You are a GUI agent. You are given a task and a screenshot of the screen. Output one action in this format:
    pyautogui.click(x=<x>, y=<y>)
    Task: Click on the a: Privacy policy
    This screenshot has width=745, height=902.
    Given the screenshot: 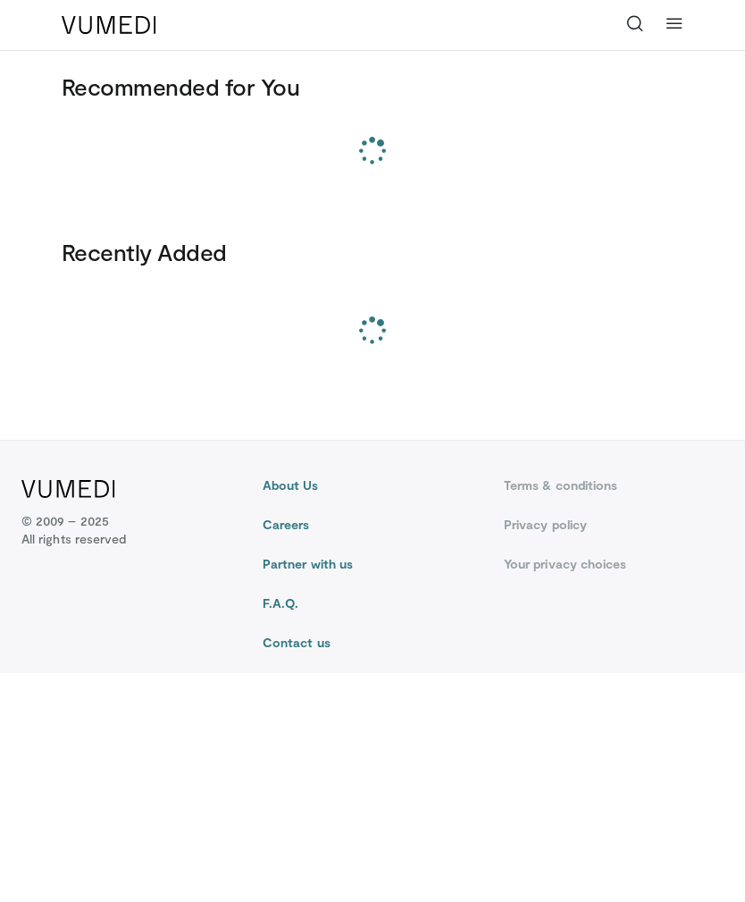 What is the action you would take?
    pyautogui.click(x=614, y=525)
    